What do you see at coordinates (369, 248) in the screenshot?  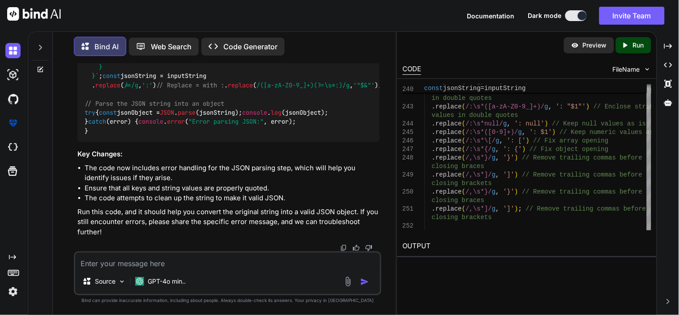 I see `img: dislike` at bounding box center [369, 248].